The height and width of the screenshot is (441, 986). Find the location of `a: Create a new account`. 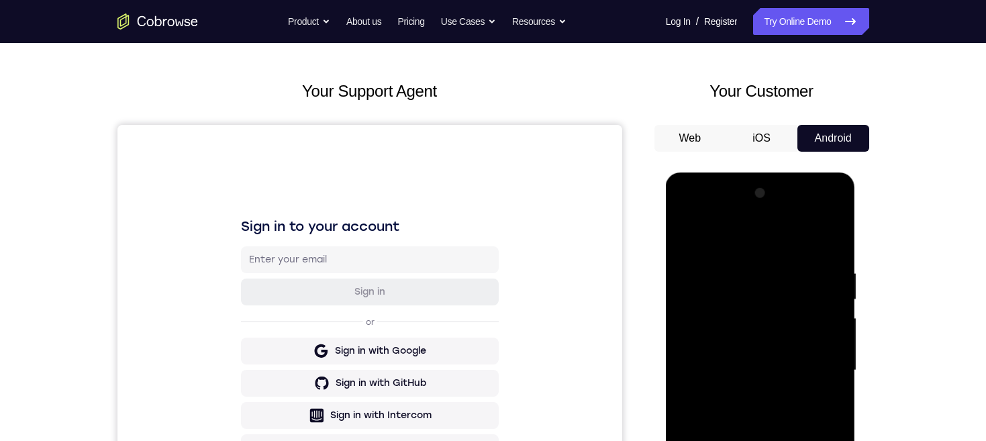

a: Create a new account is located at coordinates (274, 352).